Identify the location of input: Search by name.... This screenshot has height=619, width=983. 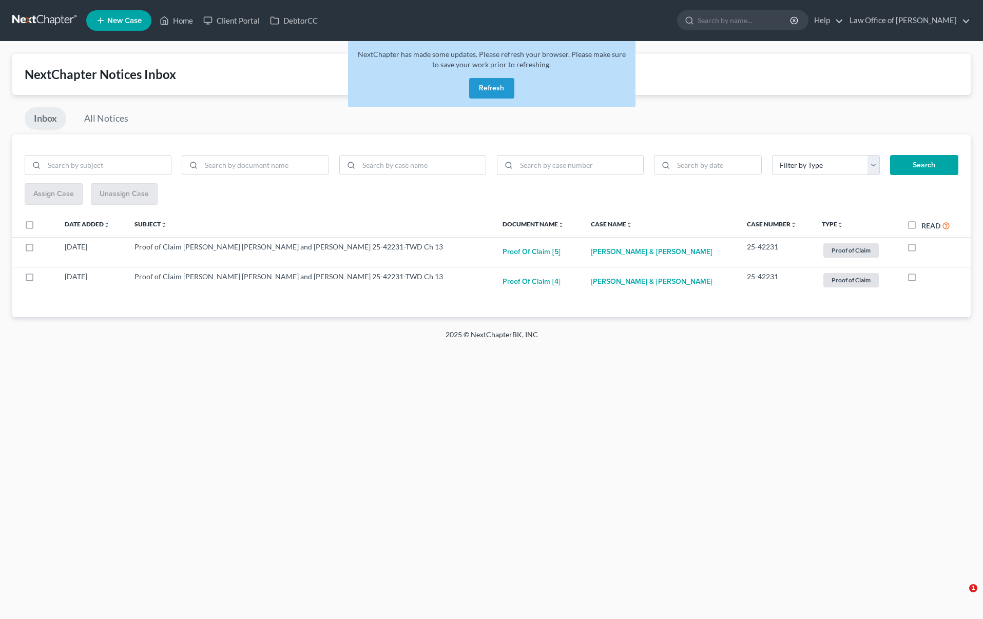
(744, 20).